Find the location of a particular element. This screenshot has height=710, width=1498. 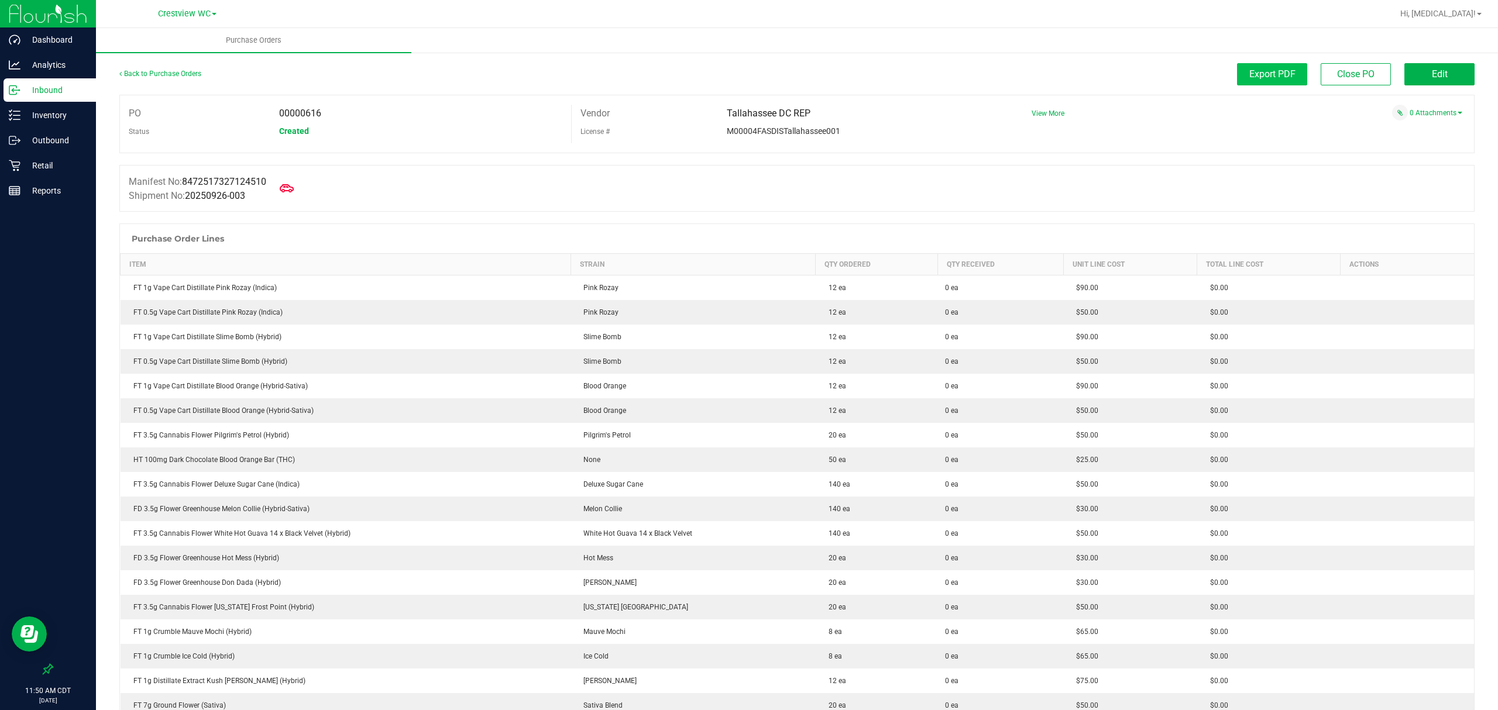

th: Unit Line Cost is located at coordinates (1130, 264).